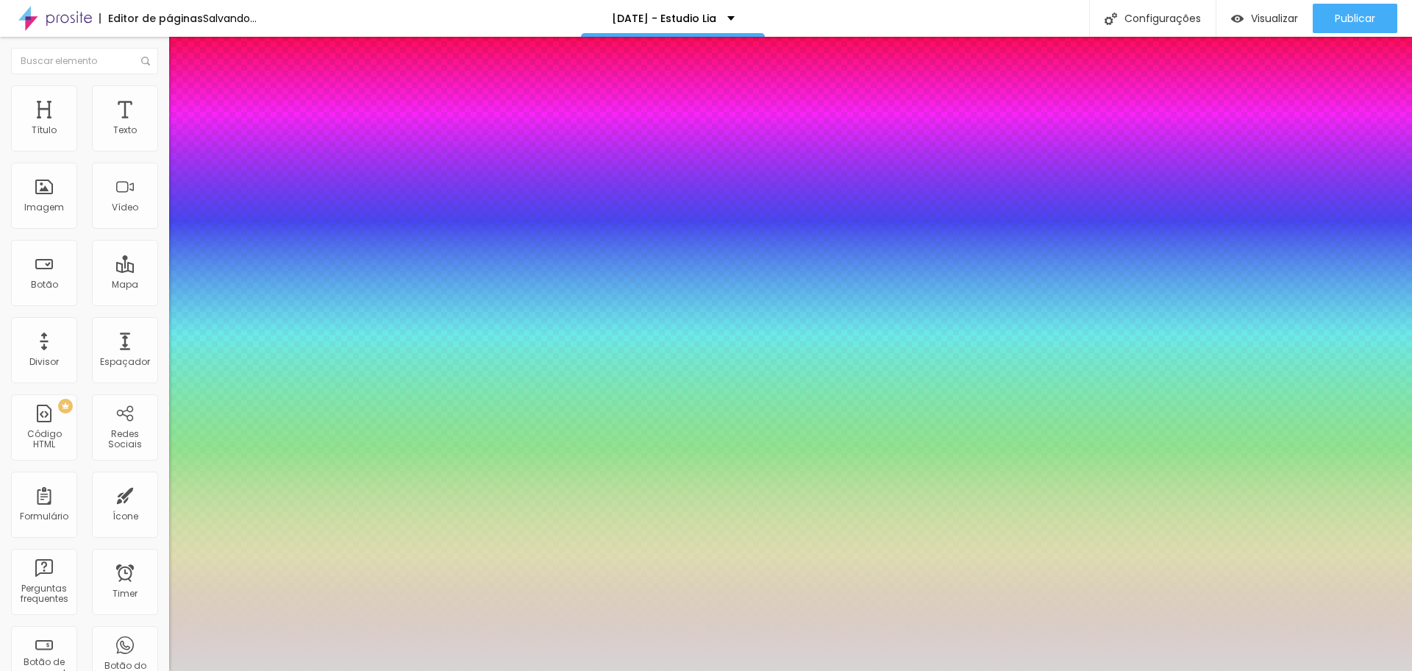 The width and height of the screenshot is (1412, 671). What do you see at coordinates (44, 130) in the screenshot?
I see `div: Título` at bounding box center [44, 130].